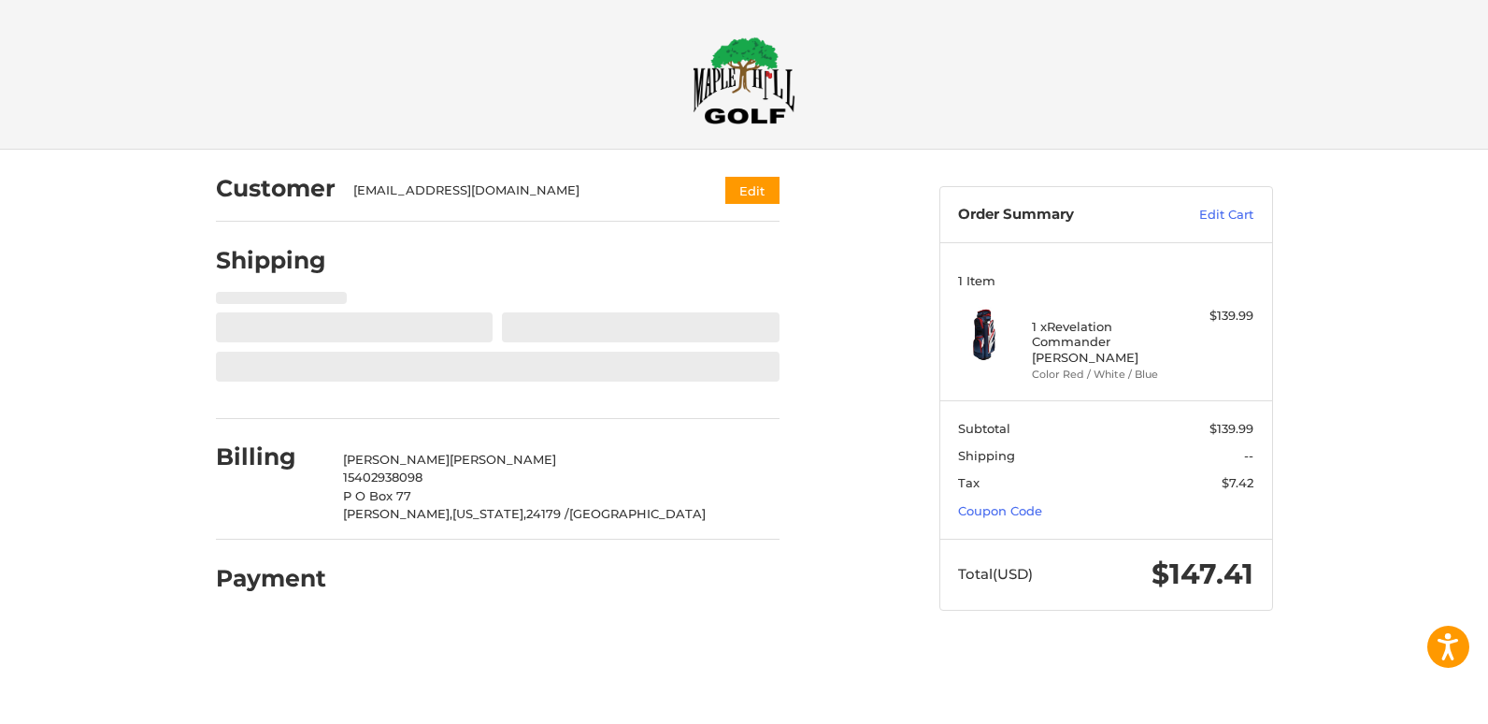 This screenshot has height=724, width=1488. Describe the element at coordinates (984, 428) in the screenshot. I see `span: Subtotal` at that location.